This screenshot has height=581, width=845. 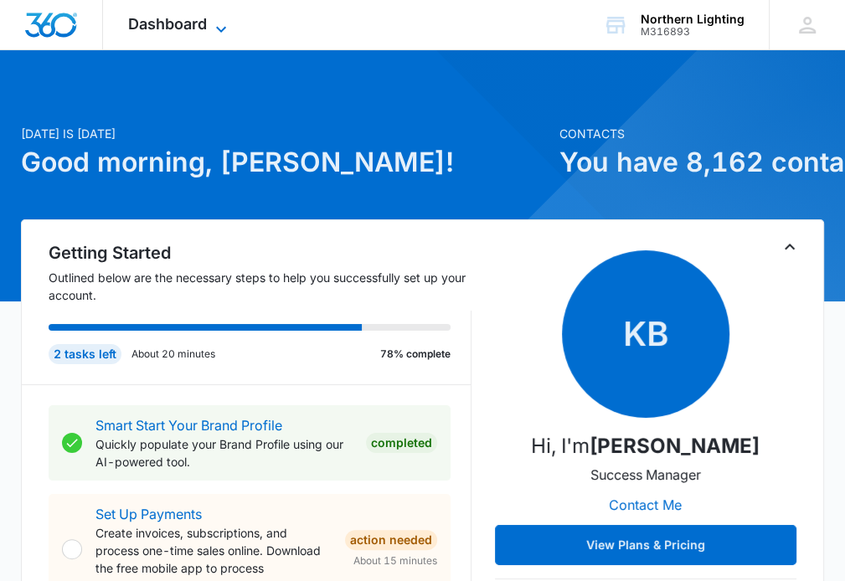 I want to click on h2: Getting Started, so click(x=260, y=253).